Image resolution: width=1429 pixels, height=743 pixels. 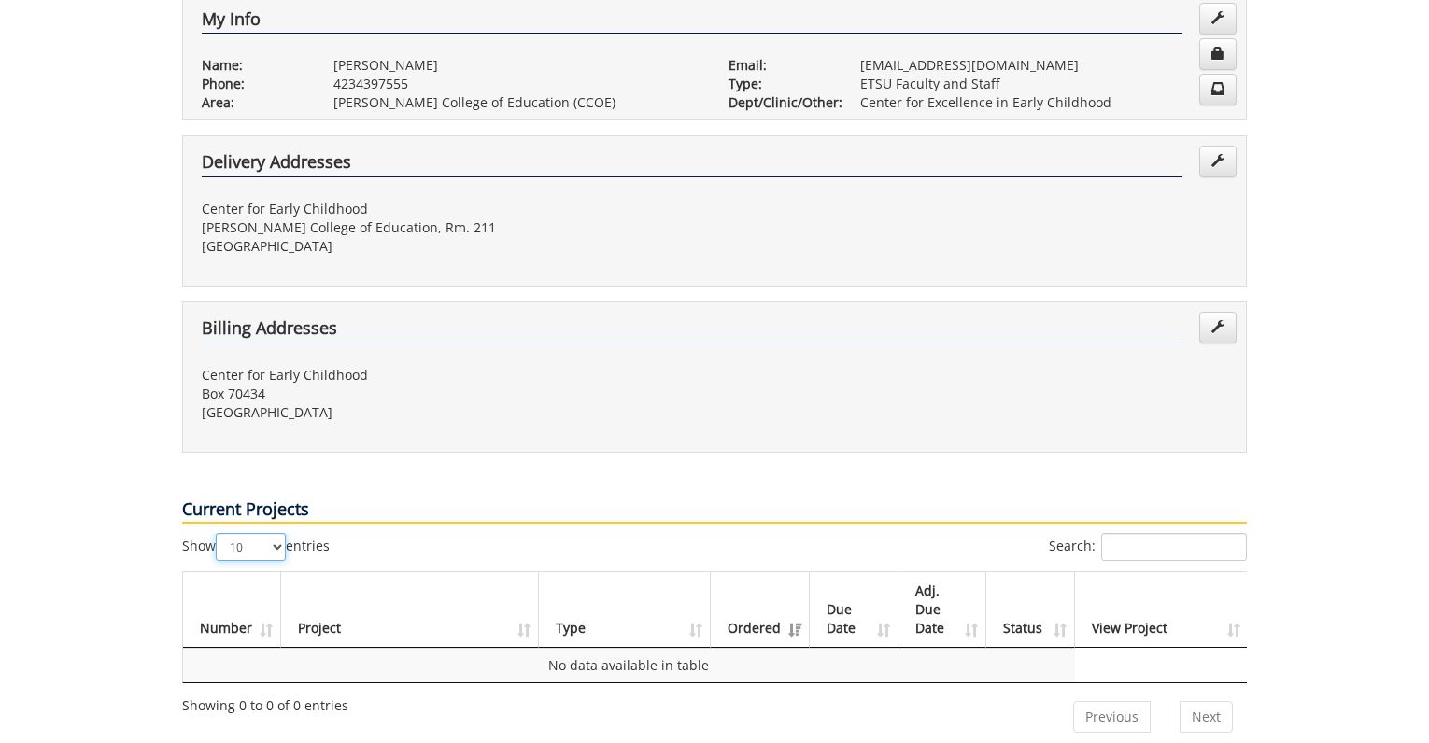 I want to click on p: Email:, so click(x=780, y=65).